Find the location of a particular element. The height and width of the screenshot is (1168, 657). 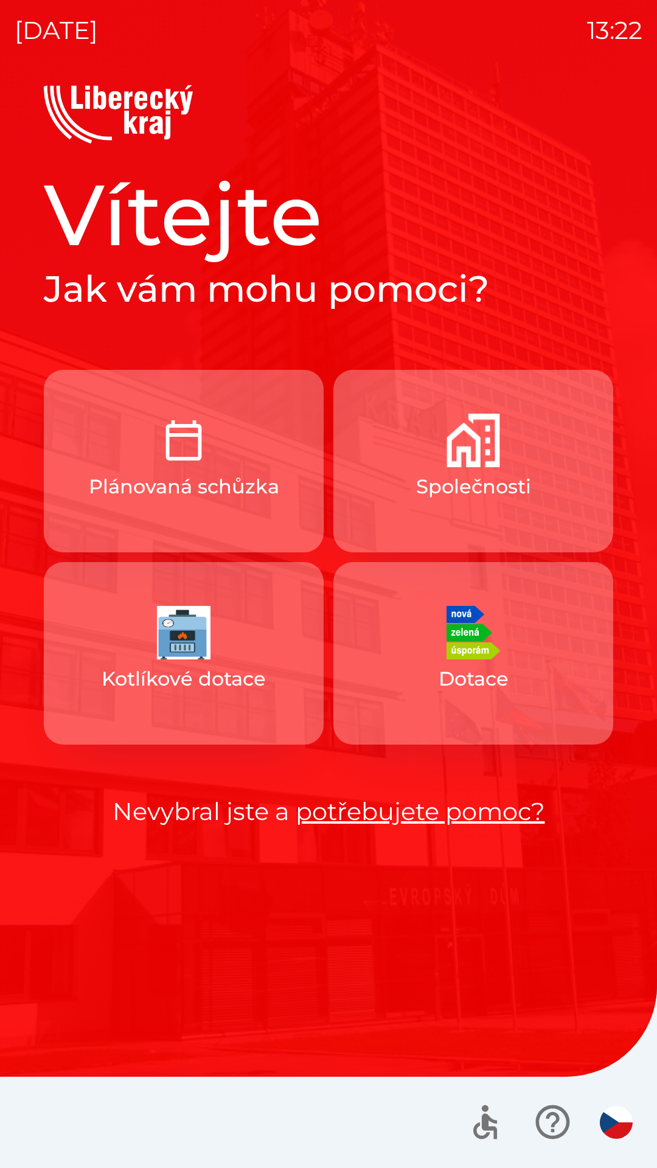

img: 5de838b1-4442-480a-8ada-6a724b1569a5.jpeg is located at coordinates (184, 633).